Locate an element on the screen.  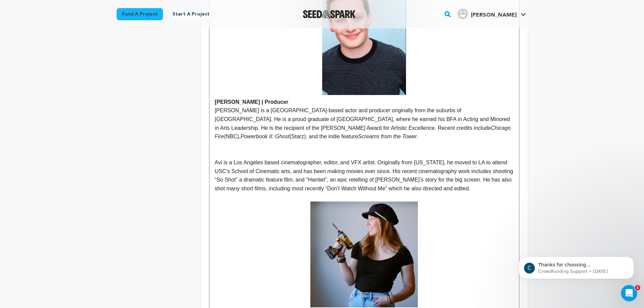
em: Screams from the Tower. is located at coordinates (388, 136).